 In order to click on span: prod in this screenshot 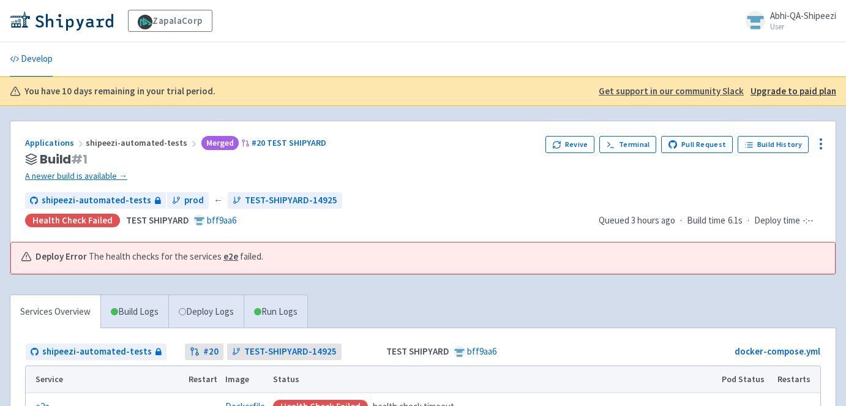, I will do `click(194, 200)`.